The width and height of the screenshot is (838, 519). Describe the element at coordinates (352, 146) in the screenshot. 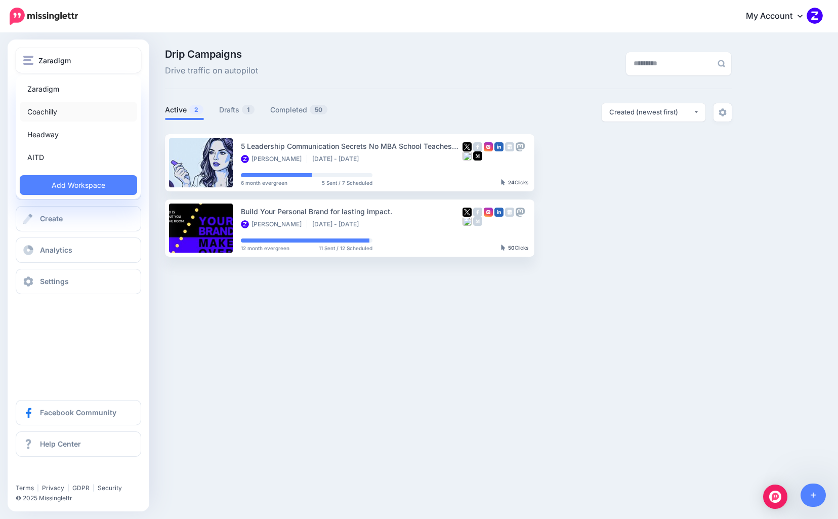

I see `div: 5 Leadership Communication Secrets No MBA School Teaches You` at that location.